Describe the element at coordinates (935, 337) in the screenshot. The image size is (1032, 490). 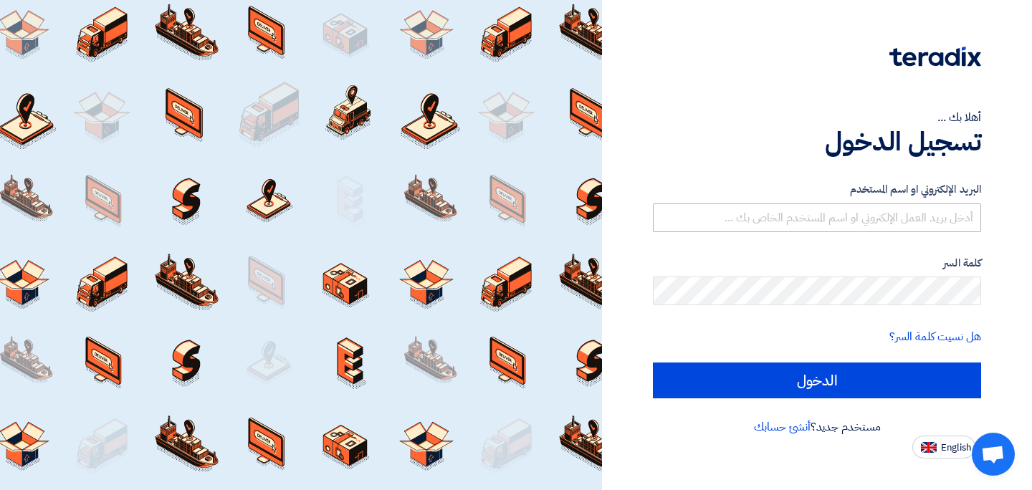
I see `a: هل نسيت كلمة السر؟` at that location.